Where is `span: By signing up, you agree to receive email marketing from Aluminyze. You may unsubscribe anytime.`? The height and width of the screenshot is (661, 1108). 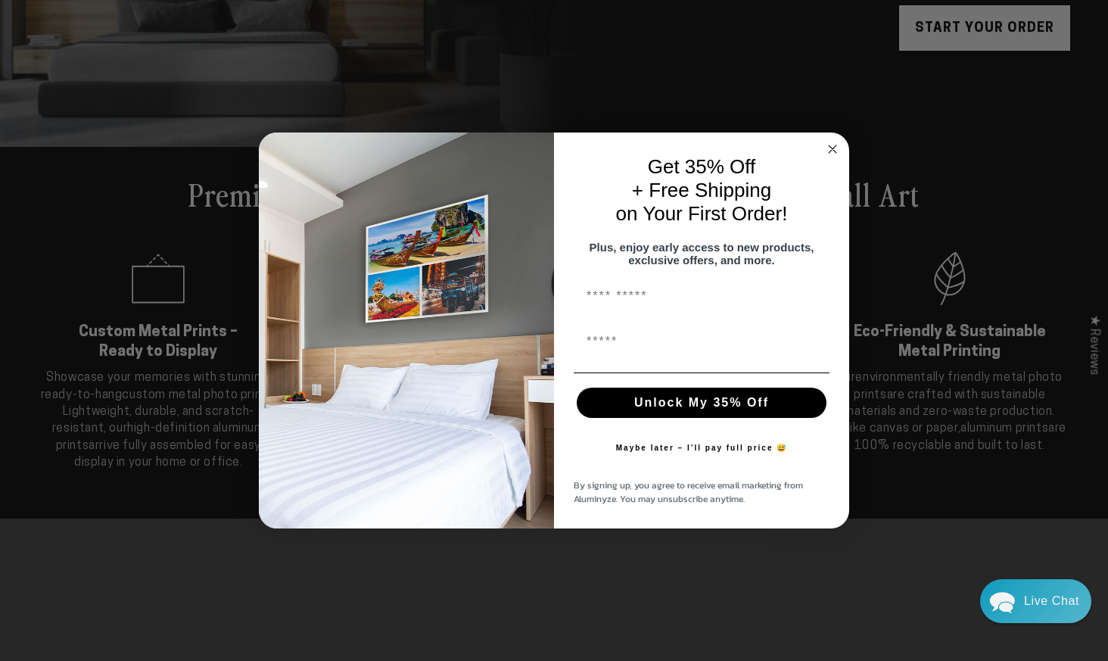 span: By signing up, you agree to receive email marketing from Aluminyze. You may unsubscribe anytime. is located at coordinates (688, 492).